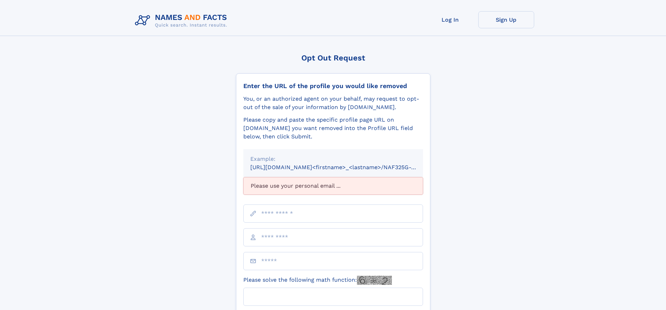 The width and height of the screenshot is (666, 310). What do you see at coordinates (317, 280) in the screenshot?
I see `label: Please solve the following math function:` at bounding box center [317, 280].